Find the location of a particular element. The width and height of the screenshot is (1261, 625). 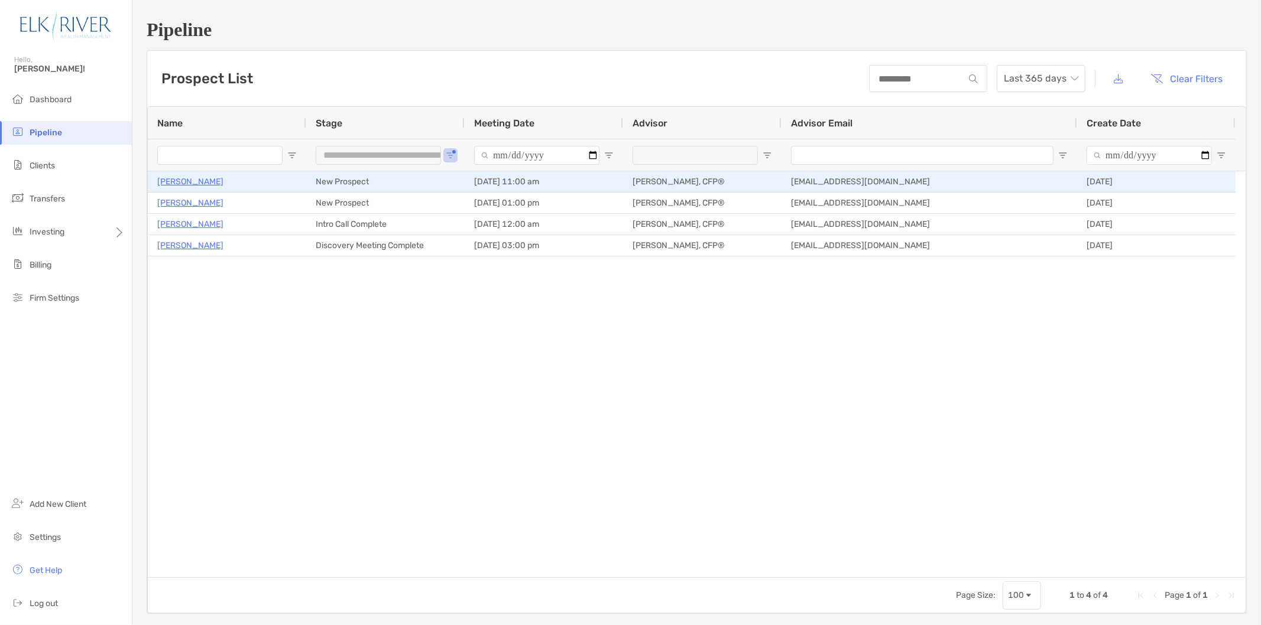

img: transfers icon is located at coordinates (18, 198).